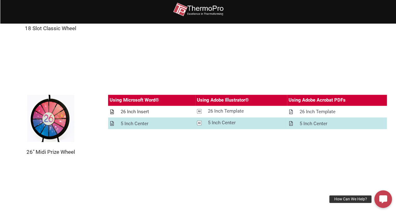 The width and height of the screenshot is (396, 212). I want to click on div: Using Adobe Acrobat PDFs, so click(317, 100).